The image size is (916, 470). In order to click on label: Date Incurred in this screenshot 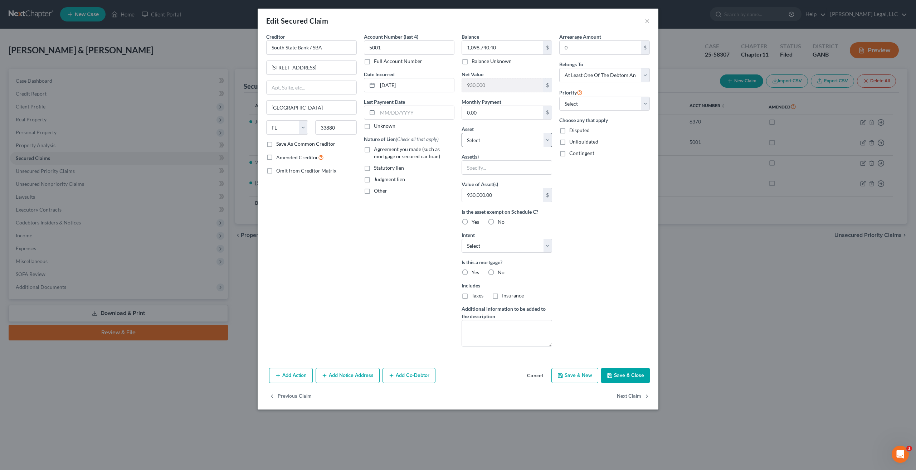, I will do `click(379, 74)`.